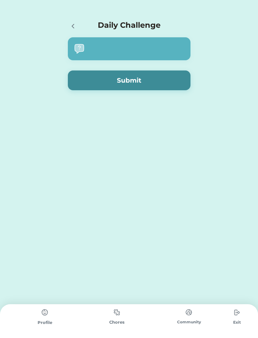  I want to click on h4: Daily Challenge, so click(129, 25).